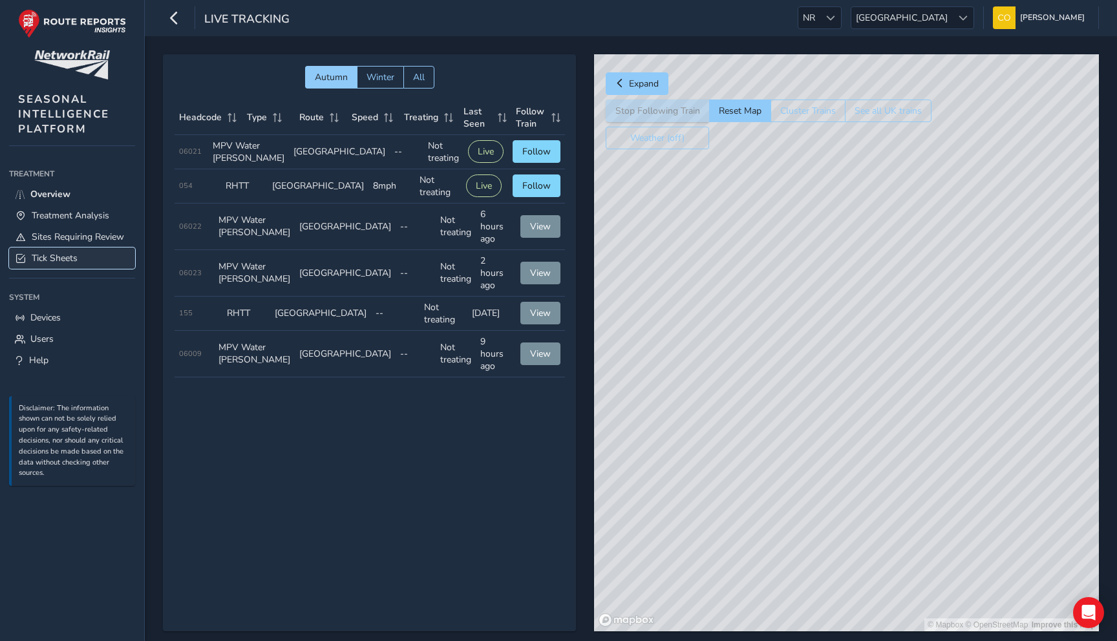  I want to click on span: Headcode, so click(200, 117).